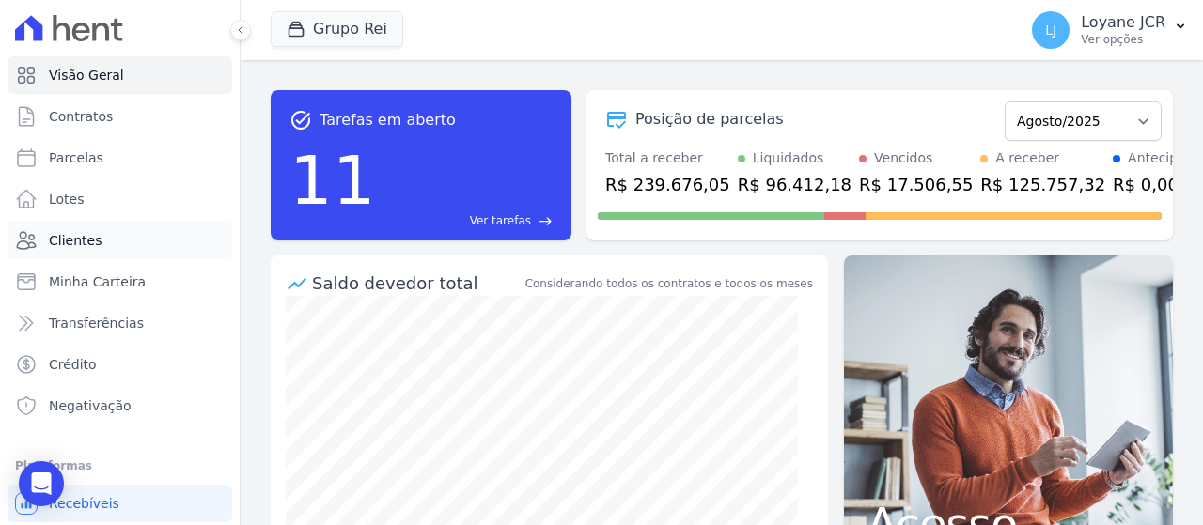  Describe the element at coordinates (667, 158) in the screenshot. I see `div: Total a receber` at that location.